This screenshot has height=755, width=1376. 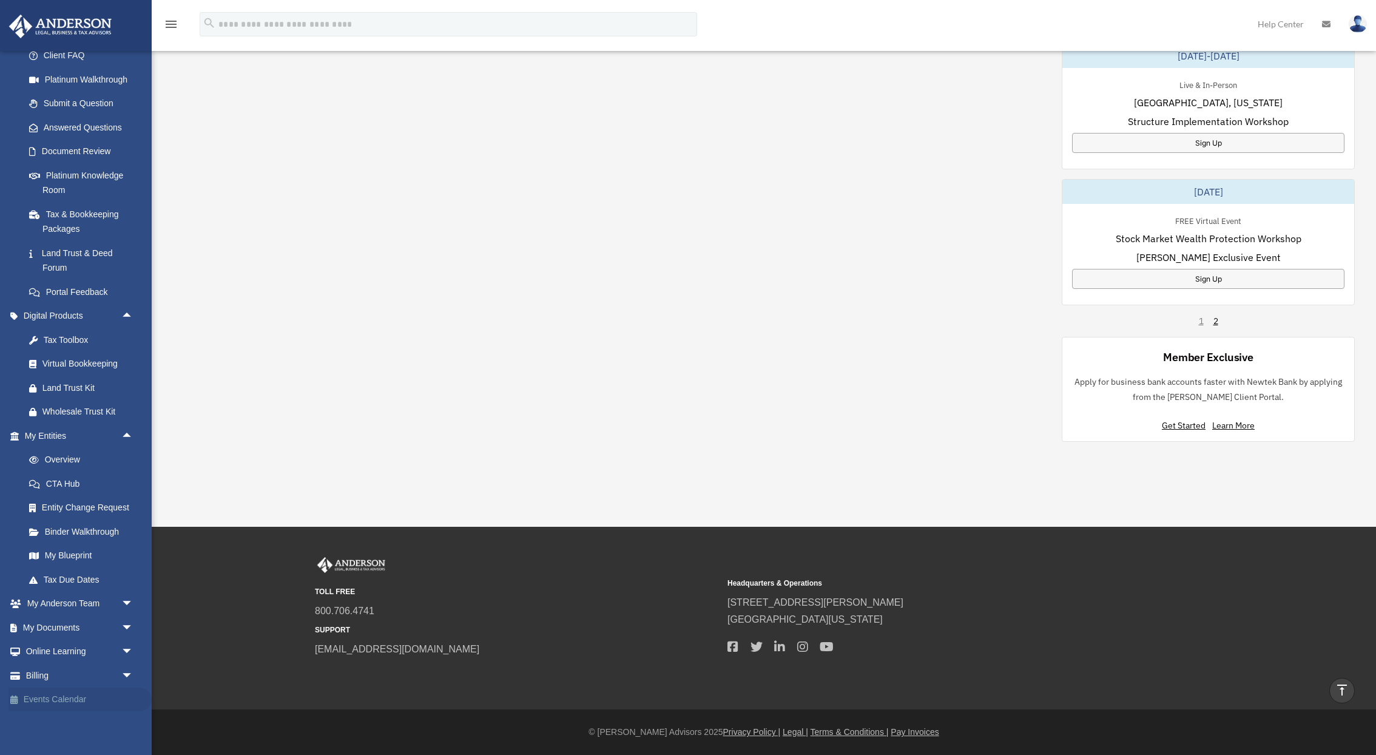 What do you see at coordinates (89, 388) in the screenshot?
I see `div: Land Trust Kit` at bounding box center [89, 388].